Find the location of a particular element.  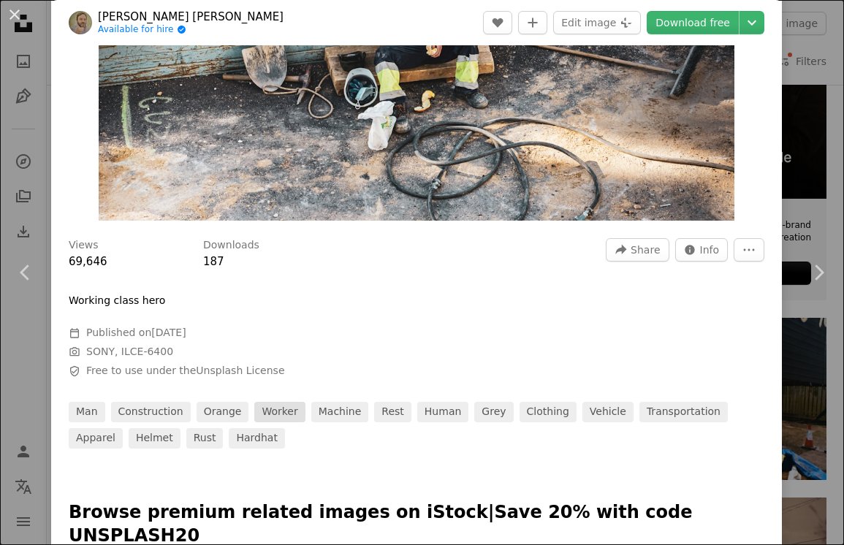

a: clothing is located at coordinates (548, 412).